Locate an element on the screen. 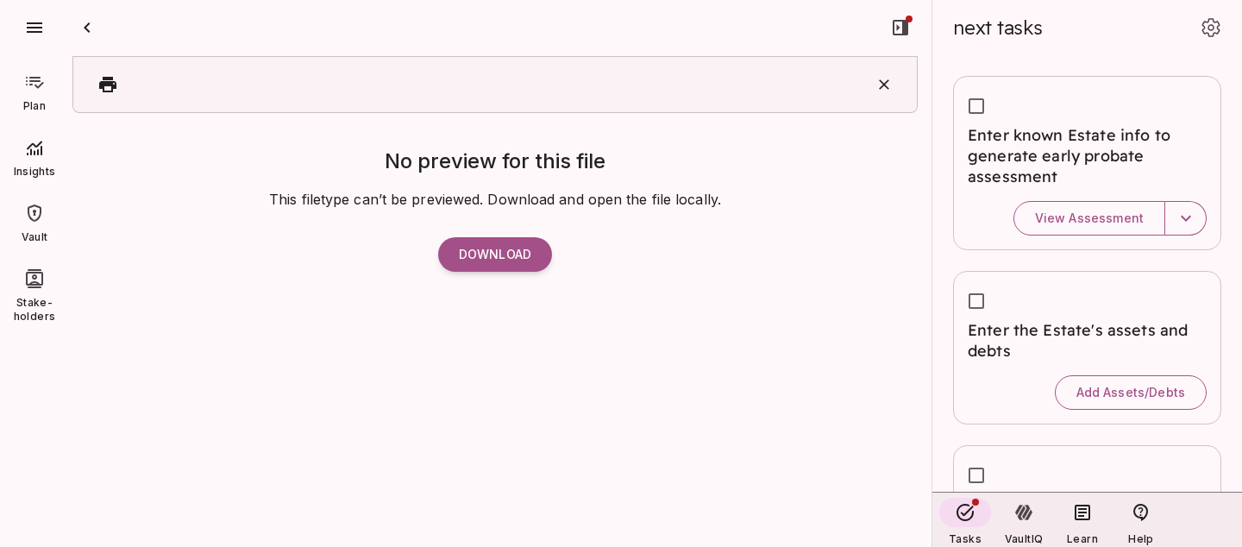 The height and width of the screenshot is (547, 1242). button: Download is located at coordinates (495, 254).